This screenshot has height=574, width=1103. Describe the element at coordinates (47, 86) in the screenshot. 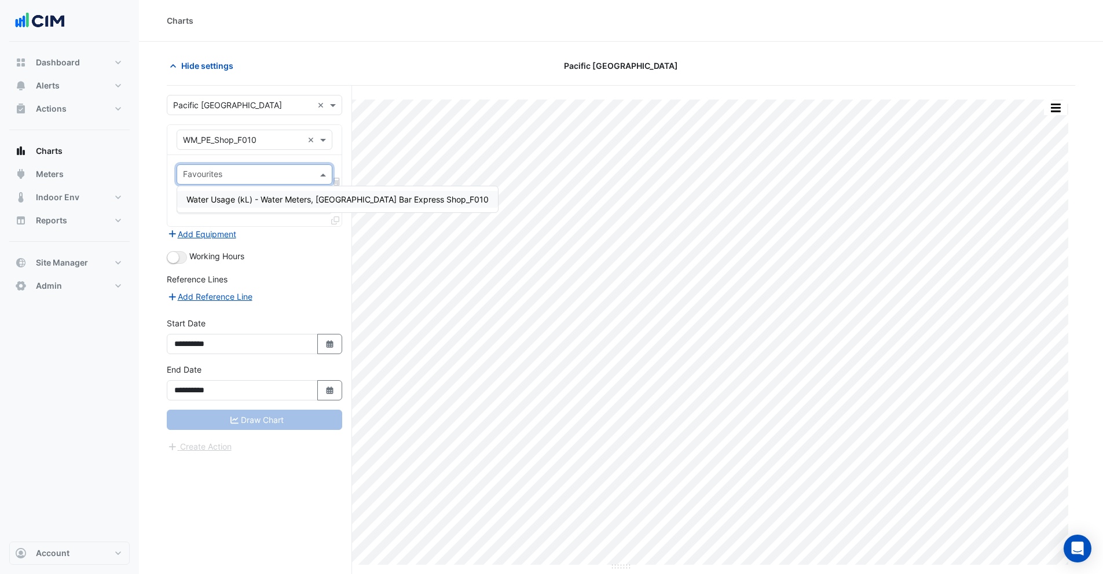

I see `span: Alerts` at that location.